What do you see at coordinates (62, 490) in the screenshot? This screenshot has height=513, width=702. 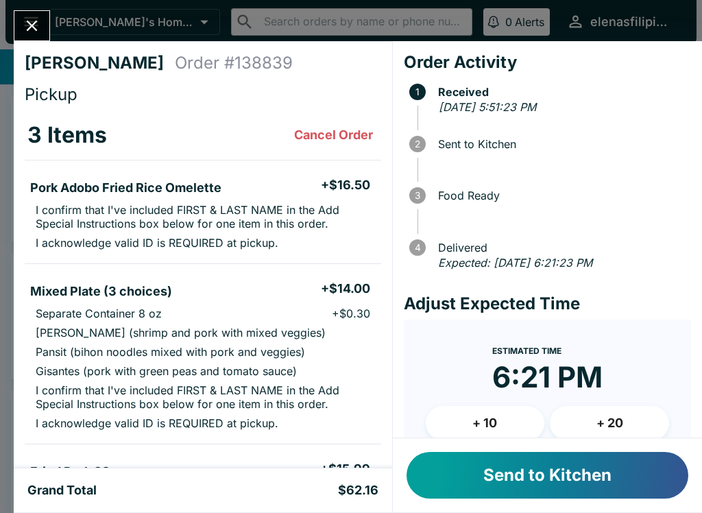 I see `h5: Grand Total` at bounding box center [62, 490].